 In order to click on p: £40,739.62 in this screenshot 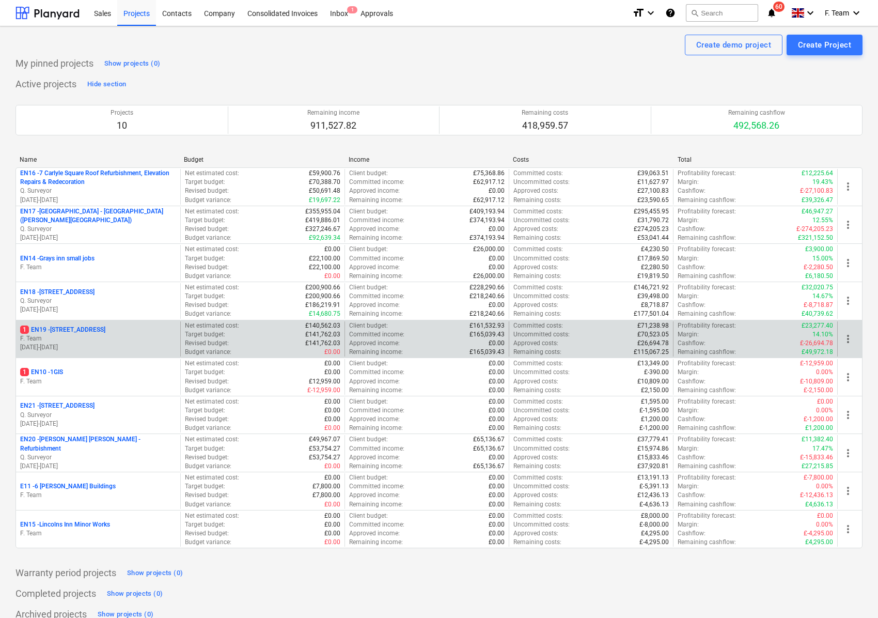, I will do `click(817, 314)`.